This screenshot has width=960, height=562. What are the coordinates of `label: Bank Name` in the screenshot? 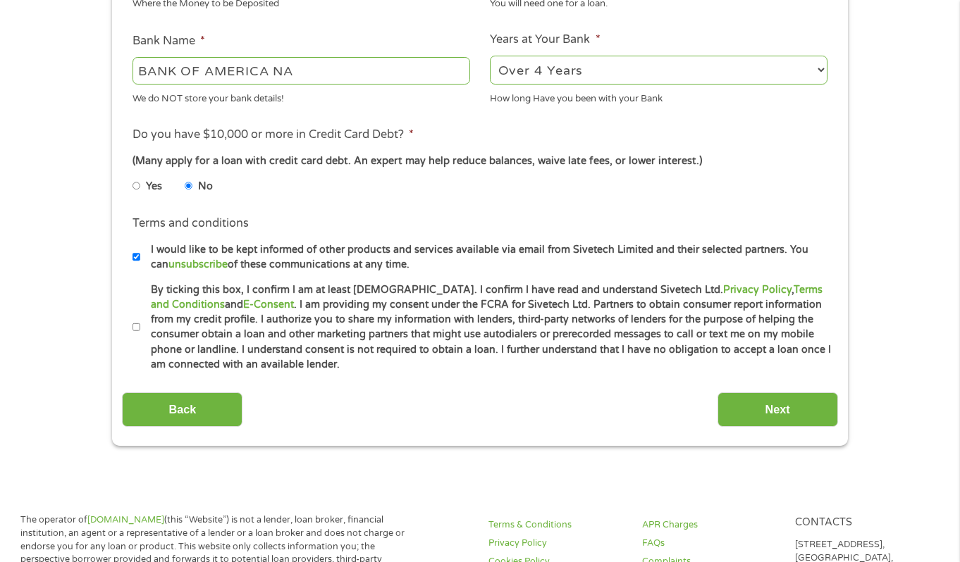 It's located at (168, 41).